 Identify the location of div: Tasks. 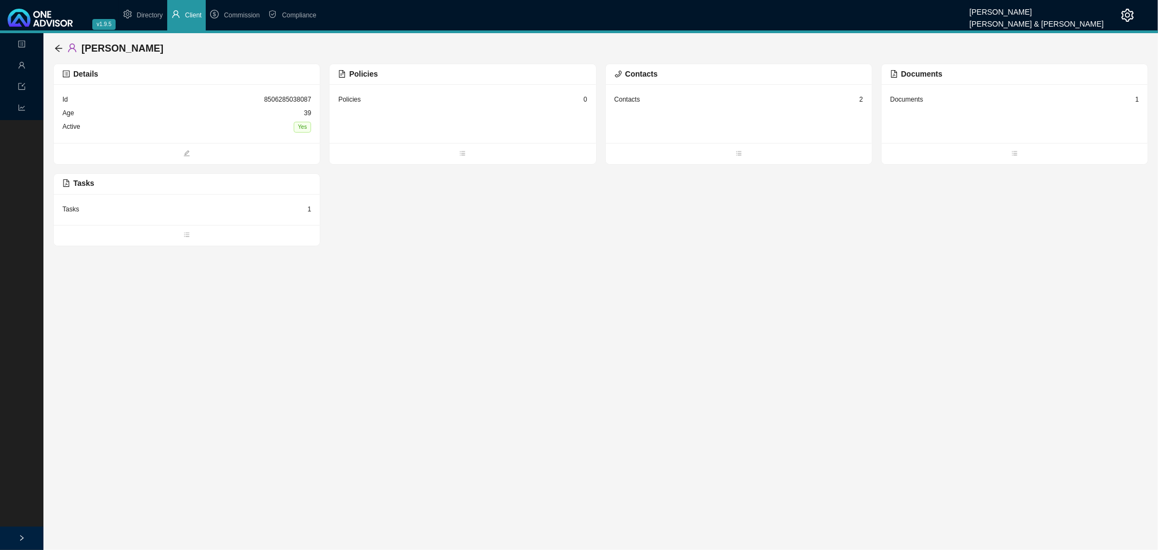
(71, 209).